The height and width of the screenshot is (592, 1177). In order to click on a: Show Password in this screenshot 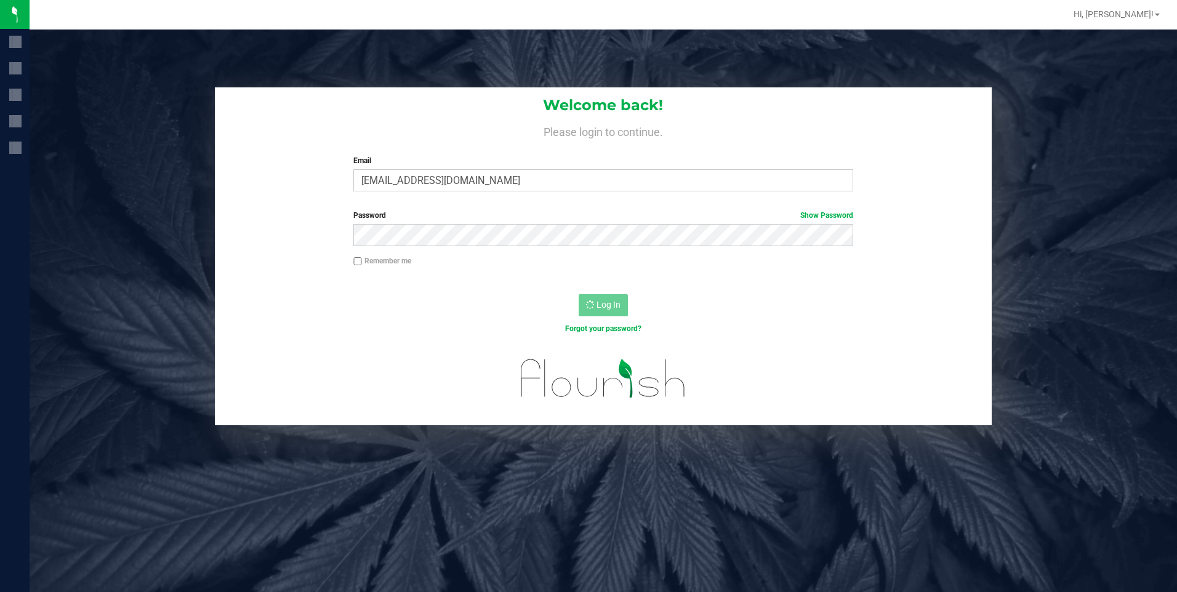, I will do `click(827, 215)`.